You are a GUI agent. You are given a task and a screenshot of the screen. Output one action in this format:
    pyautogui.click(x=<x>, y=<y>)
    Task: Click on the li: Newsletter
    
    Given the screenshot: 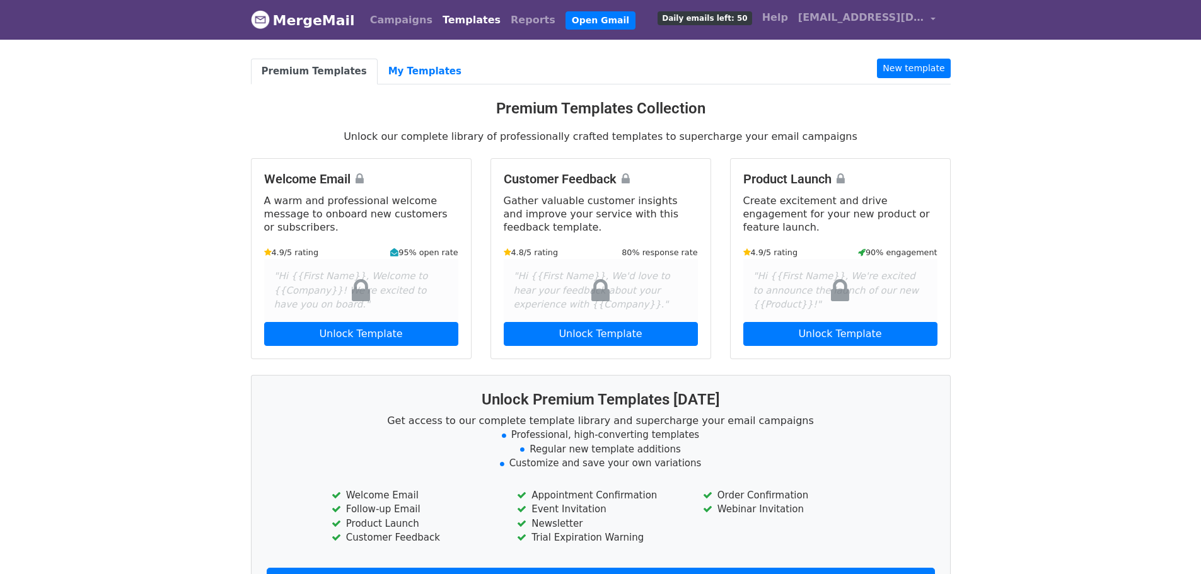 What is the action you would take?
    pyautogui.click(x=600, y=524)
    